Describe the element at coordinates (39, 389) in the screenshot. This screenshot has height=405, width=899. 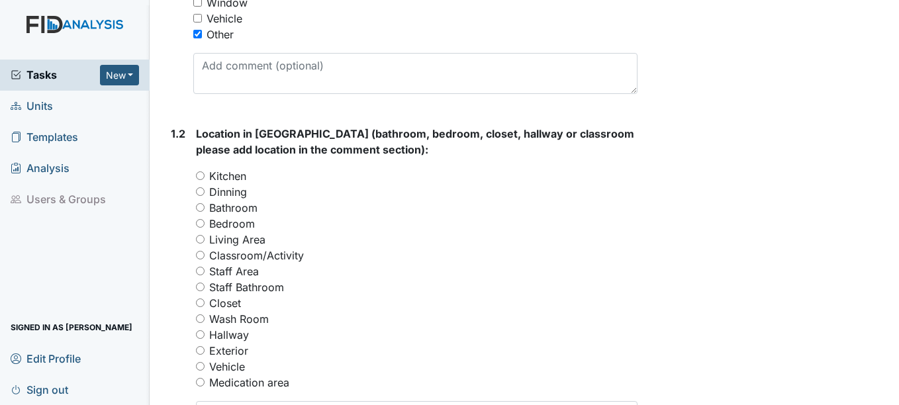
I see `span: Sign out` at that location.